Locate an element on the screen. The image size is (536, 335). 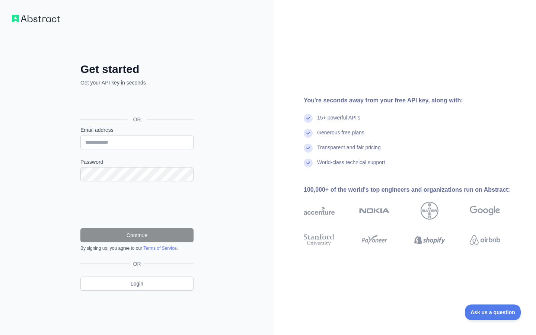
div: Transparent and fair pricing is located at coordinates (349, 151).